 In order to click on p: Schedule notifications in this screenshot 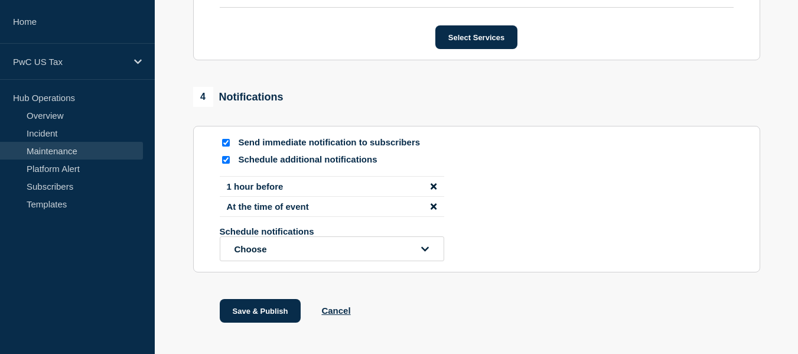, I will do `click(314, 231)`.